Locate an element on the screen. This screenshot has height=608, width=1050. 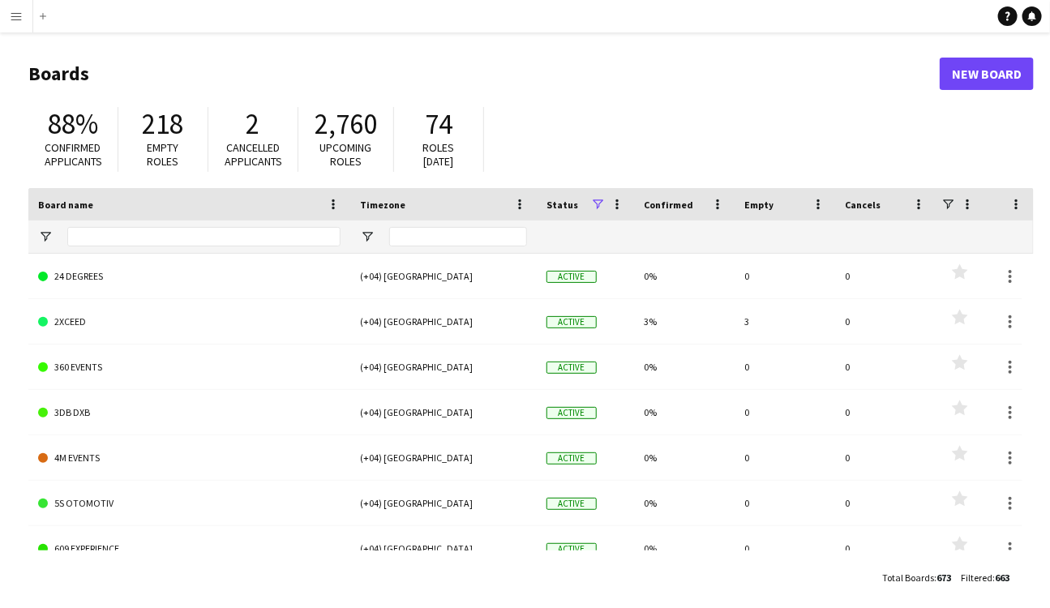
span: 88% is located at coordinates (73, 124).